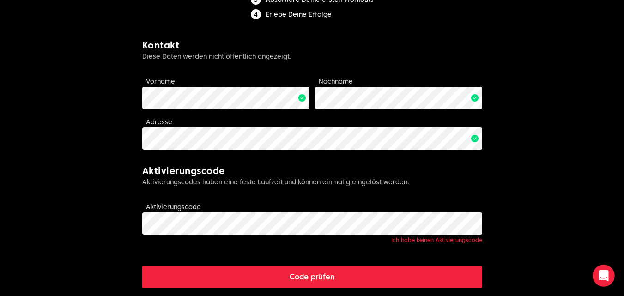 The image size is (624, 296). What do you see at coordinates (312, 171) in the screenshot?
I see `h2: Aktivierungscode` at bounding box center [312, 171].